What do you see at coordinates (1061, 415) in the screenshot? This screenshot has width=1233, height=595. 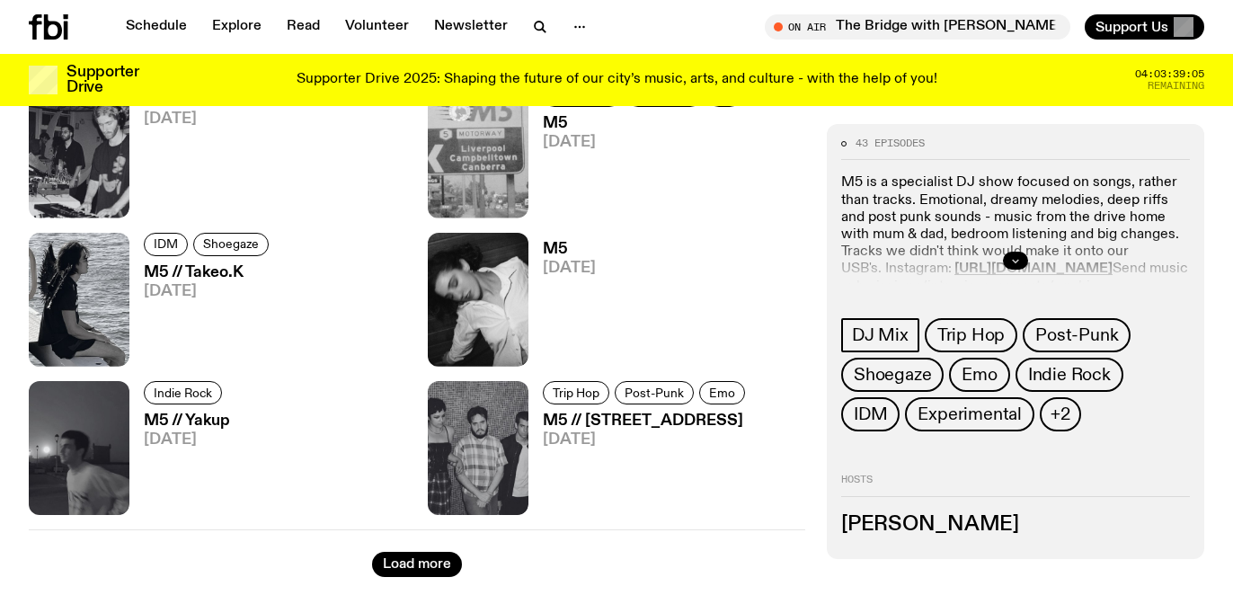 I see `span: +2` at bounding box center [1061, 415].